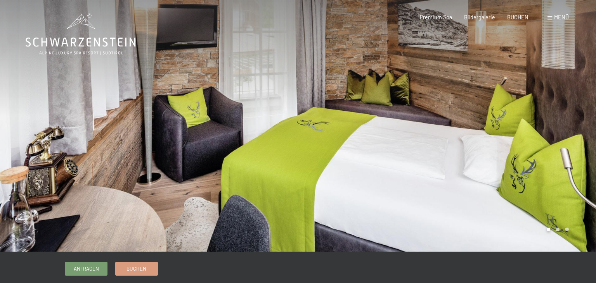 This screenshot has width=596, height=283. Describe the element at coordinates (479, 17) in the screenshot. I see `a: Bildergalerie` at that location.